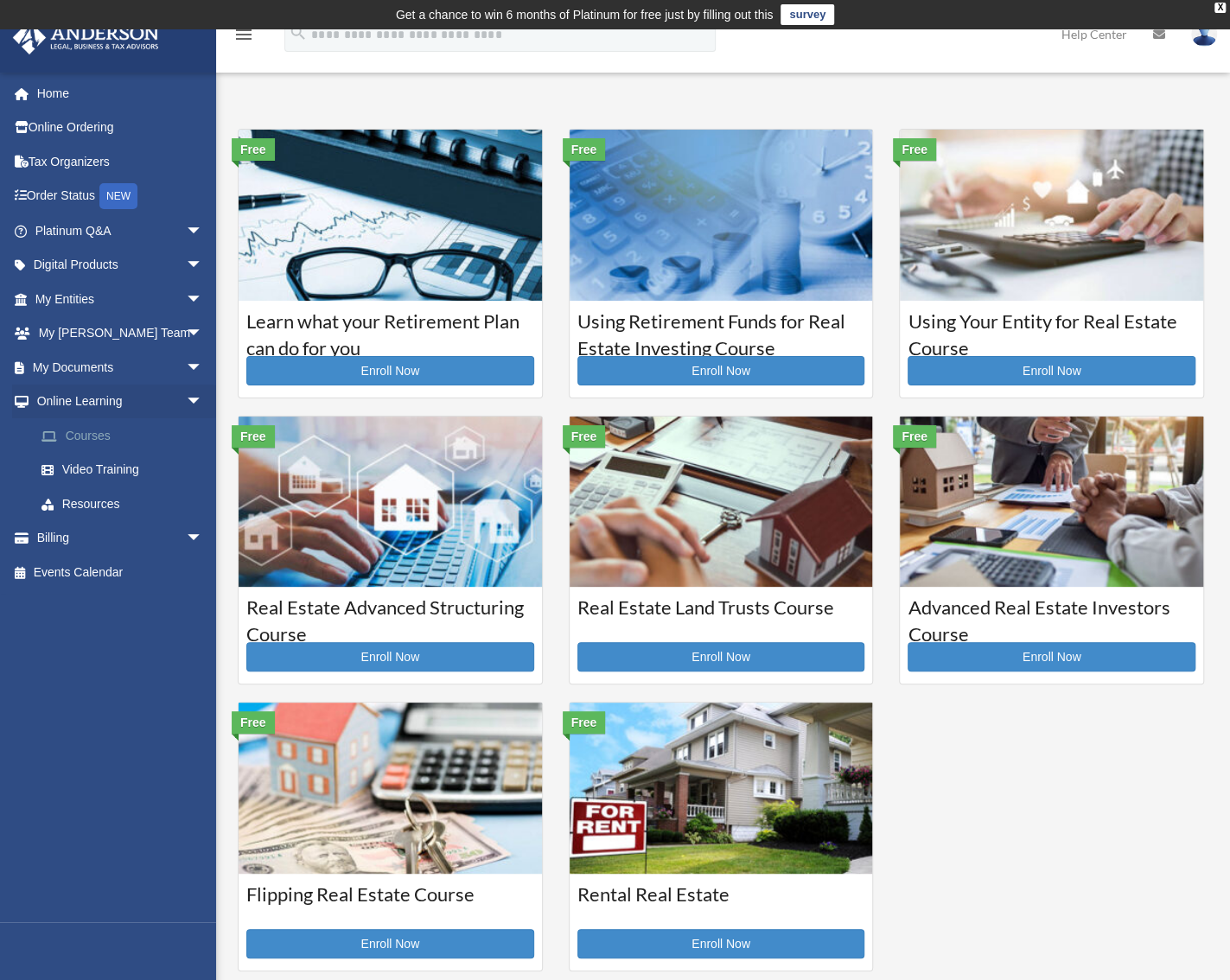  Describe the element at coordinates (121, 368) in the screenshot. I see `a: My Documentsarrow_drop_down` at that location.